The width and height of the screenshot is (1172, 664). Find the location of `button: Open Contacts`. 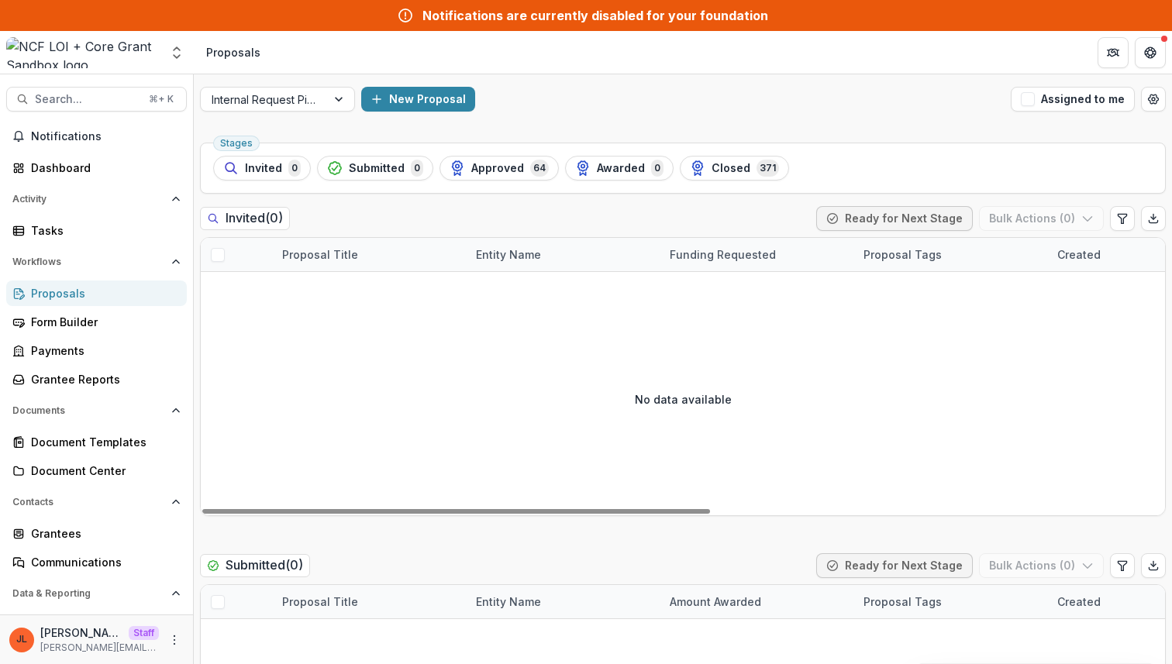

button: Open Contacts is located at coordinates (96, 502).